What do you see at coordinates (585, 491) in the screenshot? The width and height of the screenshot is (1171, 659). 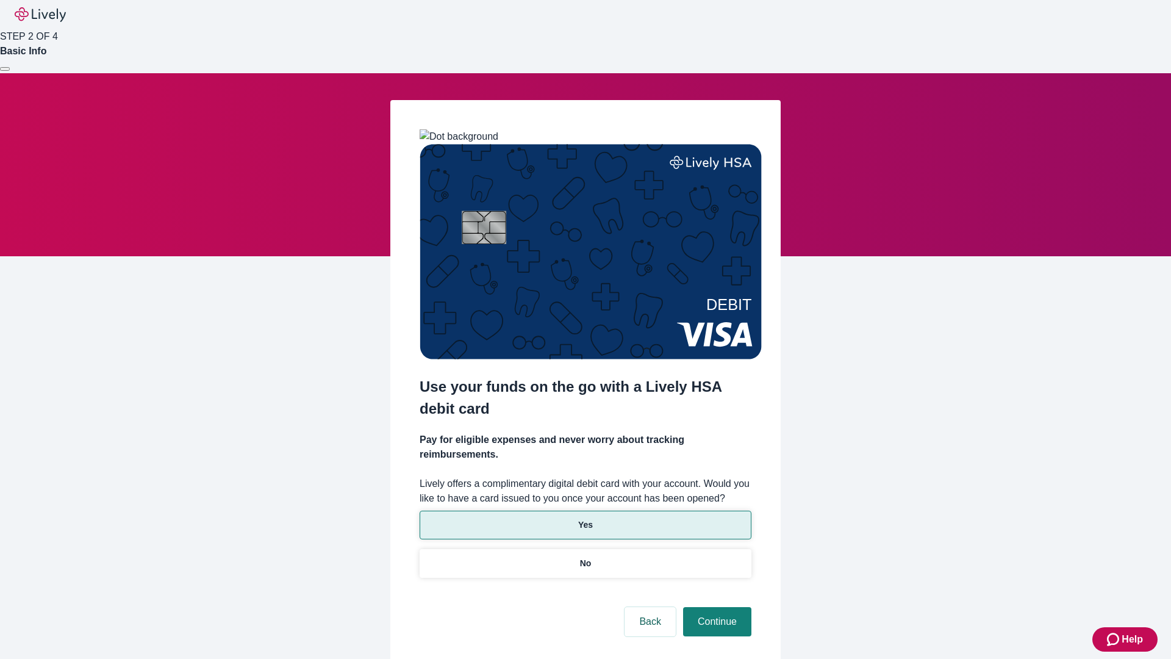 I see `label: Lively offers a complimentary digital debit card with your account. Would you like to have a card...` at bounding box center [585, 491].